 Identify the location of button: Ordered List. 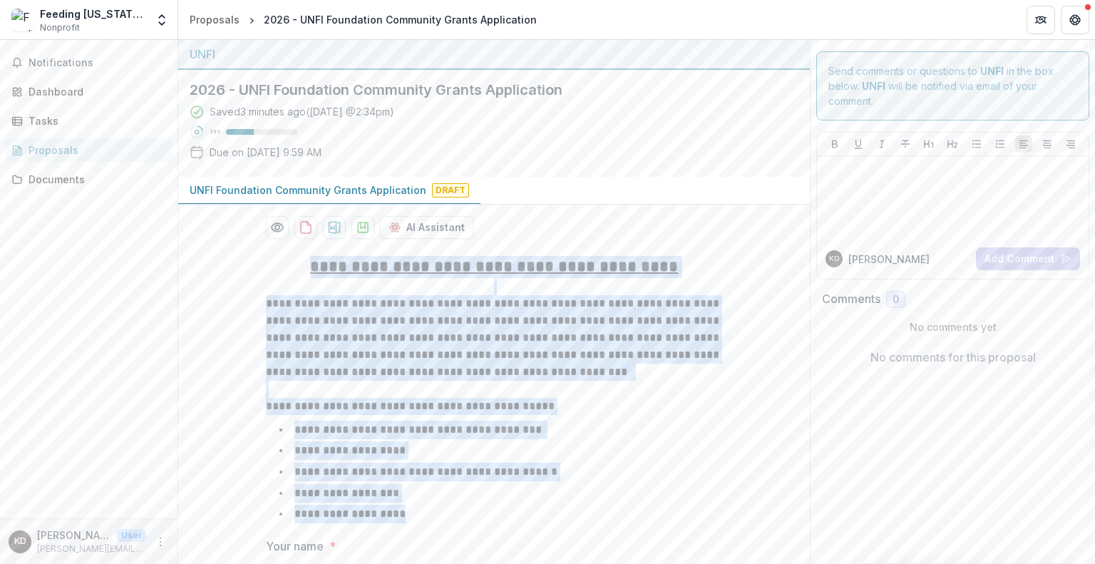
(1000, 144).